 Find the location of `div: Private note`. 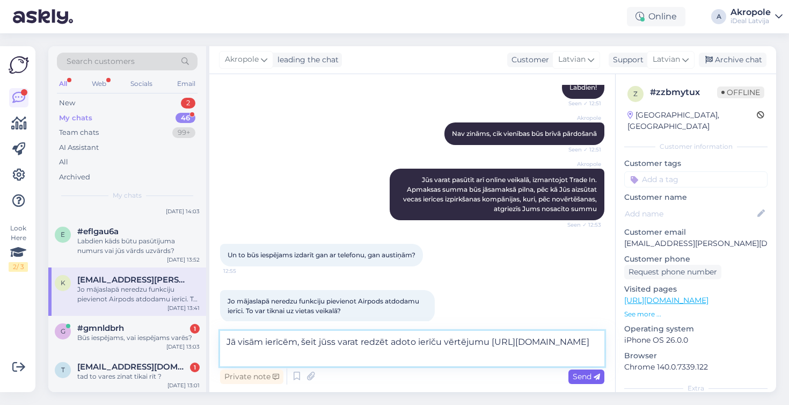

div: Private note is located at coordinates (252, 376).